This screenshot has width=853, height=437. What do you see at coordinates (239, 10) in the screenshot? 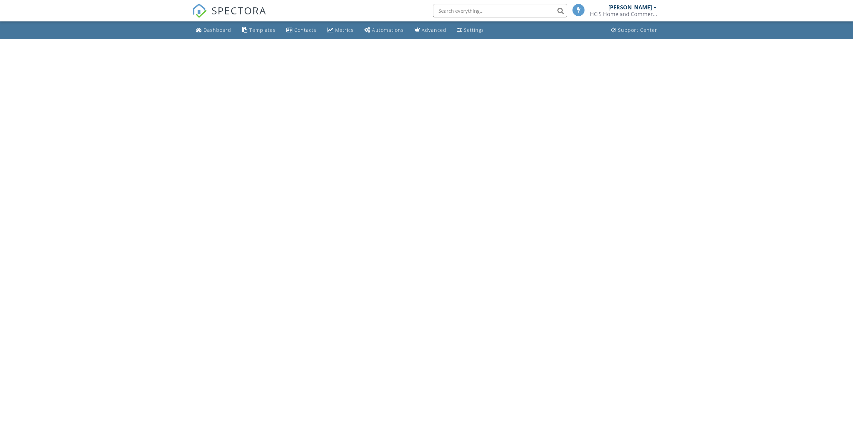
I see `span: SPECTORA` at bounding box center [239, 10].